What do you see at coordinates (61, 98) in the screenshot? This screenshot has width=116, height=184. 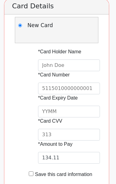 I see `label: *Card Expiry Date` at bounding box center [61, 98].